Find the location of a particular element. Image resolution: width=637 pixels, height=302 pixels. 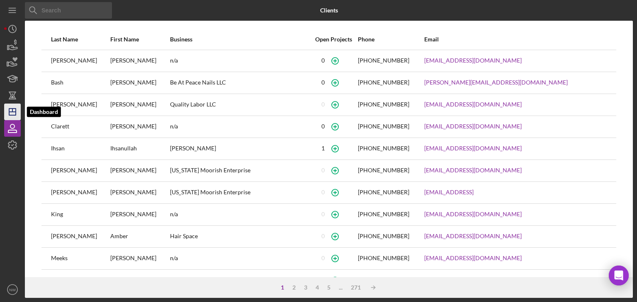

div: Phone is located at coordinates (390, 39).